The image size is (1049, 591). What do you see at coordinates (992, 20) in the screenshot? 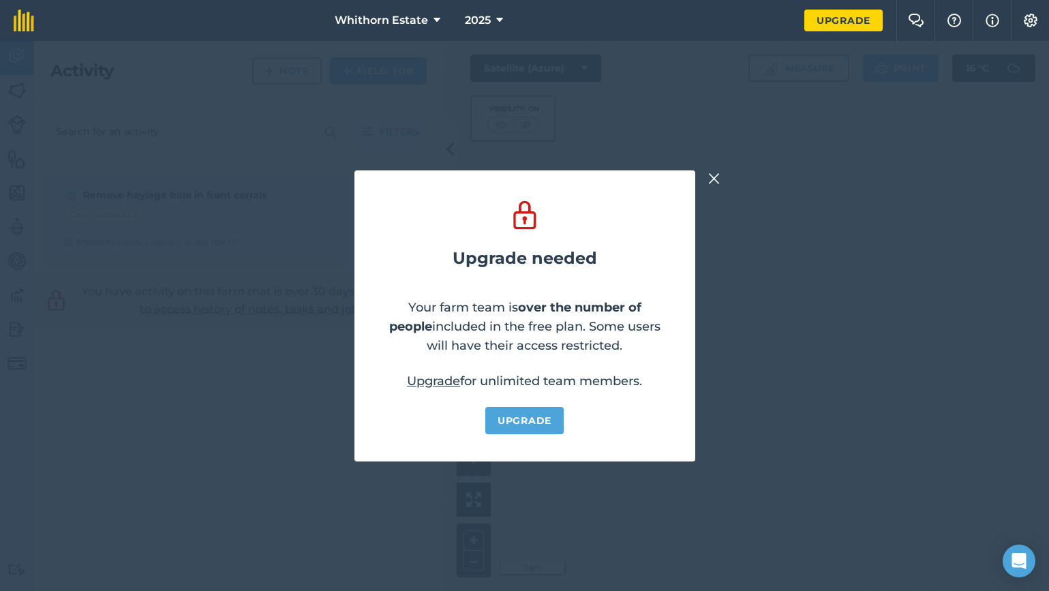
I see `img: svg+xml;base64,PHN2ZyB4bWxucz0iaHR0cDovL3d3dy53My5vcmcvMjAwMC9zdmciIHdpZHRoPSIxNyIgaGVpZ2h0PSIxNy...` at bounding box center [992, 20].